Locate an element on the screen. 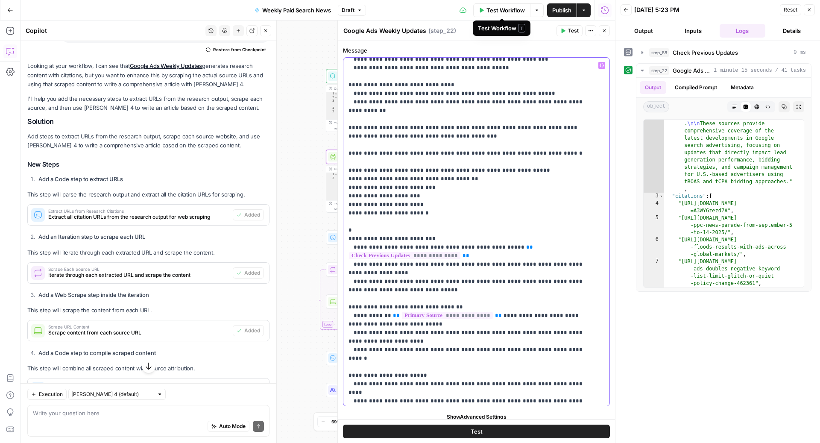 The height and width of the screenshot is (443, 820). button: Execution is located at coordinates (47, 394).